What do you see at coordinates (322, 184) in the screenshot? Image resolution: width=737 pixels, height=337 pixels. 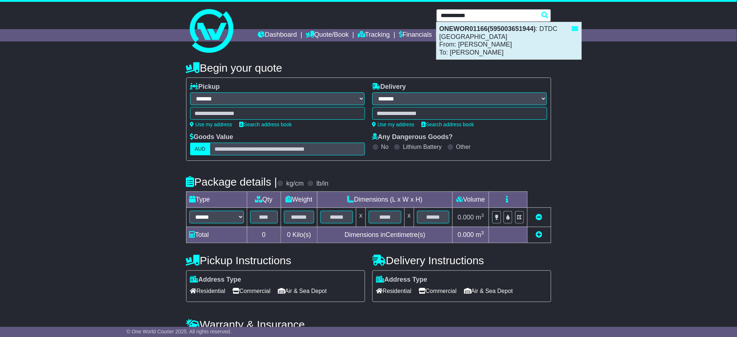 I see `label: lb/in` at bounding box center [322, 184].